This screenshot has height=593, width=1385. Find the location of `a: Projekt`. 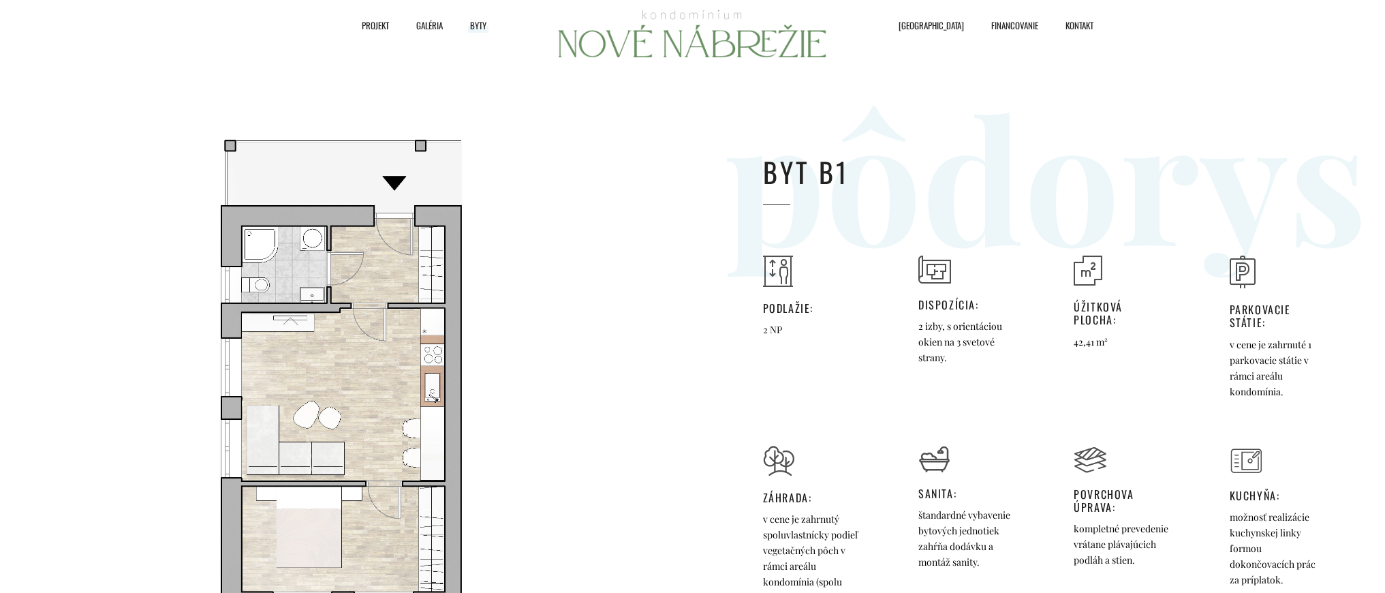

a: Projekt is located at coordinates (369, 25).